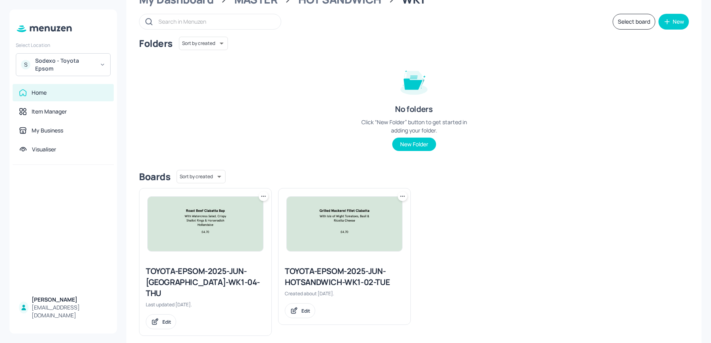 The image size is (711, 343). Describe the element at coordinates (63, 45) in the screenshot. I see `div: Select Location` at that location.